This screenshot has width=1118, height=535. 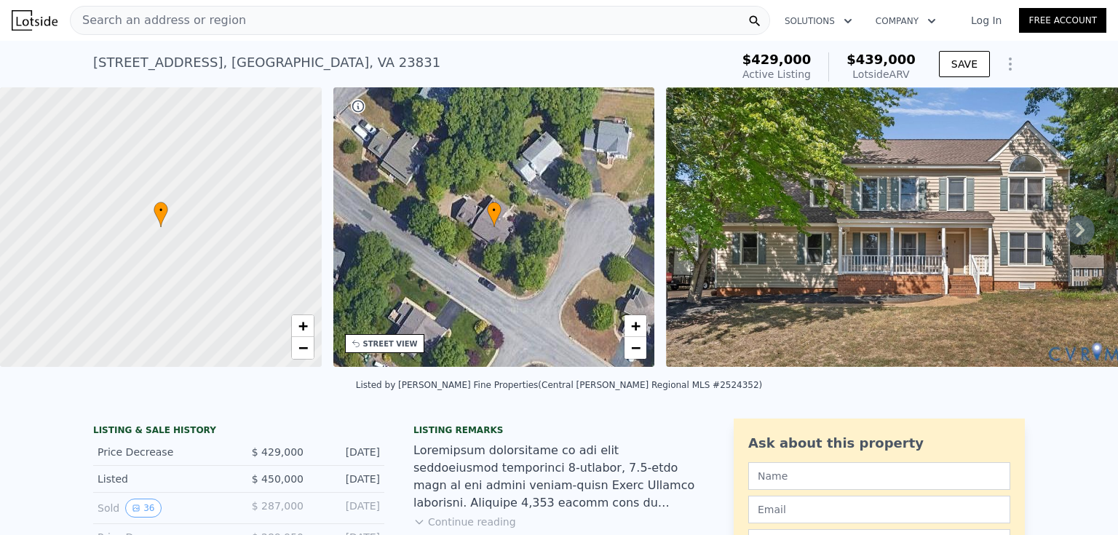 What do you see at coordinates (905, 21) in the screenshot?
I see `button: Company` at bounding box center [905, 21].